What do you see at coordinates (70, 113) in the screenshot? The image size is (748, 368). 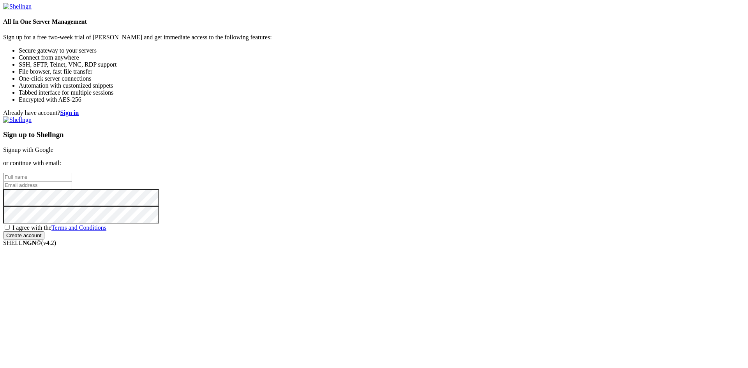 I see `a: Sign in` at bounding box center [70, 113].